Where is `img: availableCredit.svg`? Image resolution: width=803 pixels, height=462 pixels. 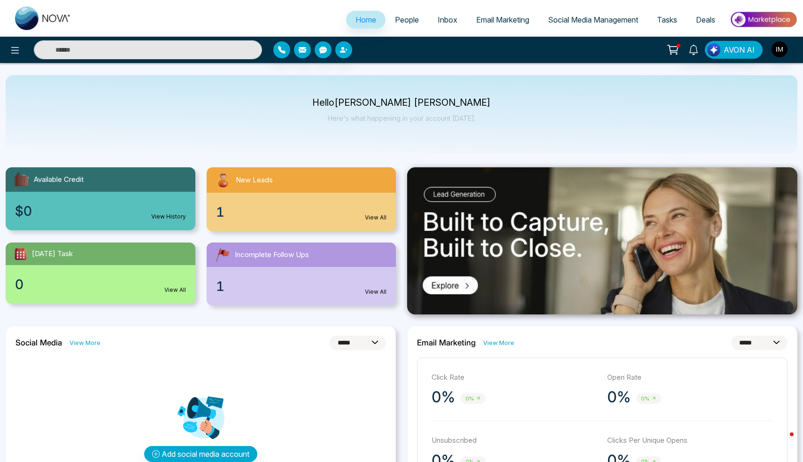
img: availableCredit.svg is located at coordinates (22, 179).